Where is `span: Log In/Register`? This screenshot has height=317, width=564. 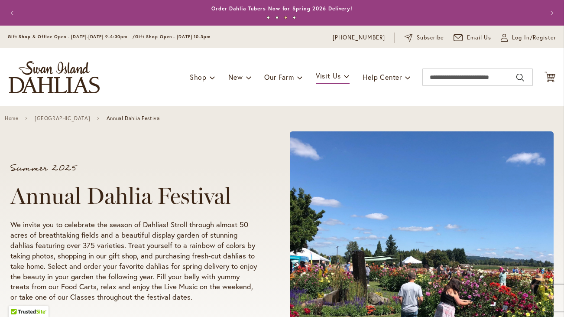
span: Log In/Register is located at coordinates (534, 38).